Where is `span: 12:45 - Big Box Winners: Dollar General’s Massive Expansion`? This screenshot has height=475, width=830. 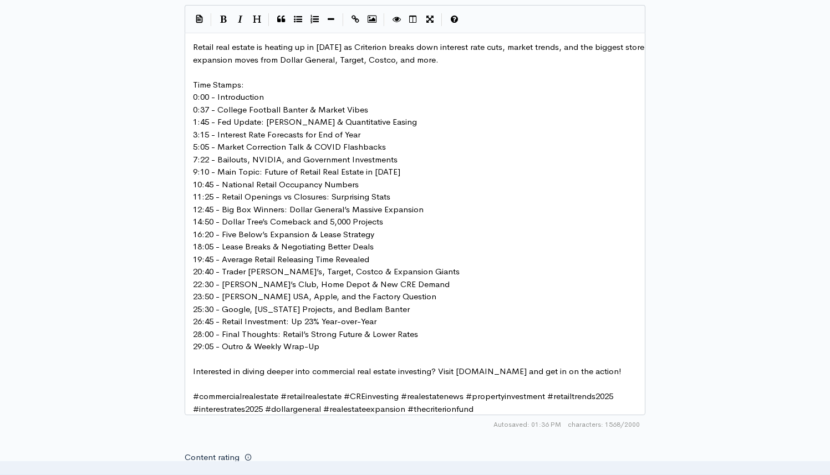 span: 12:45 - Big Box Winners: Dollar General’s Massive Expansion is located at coordinates (311, 209).